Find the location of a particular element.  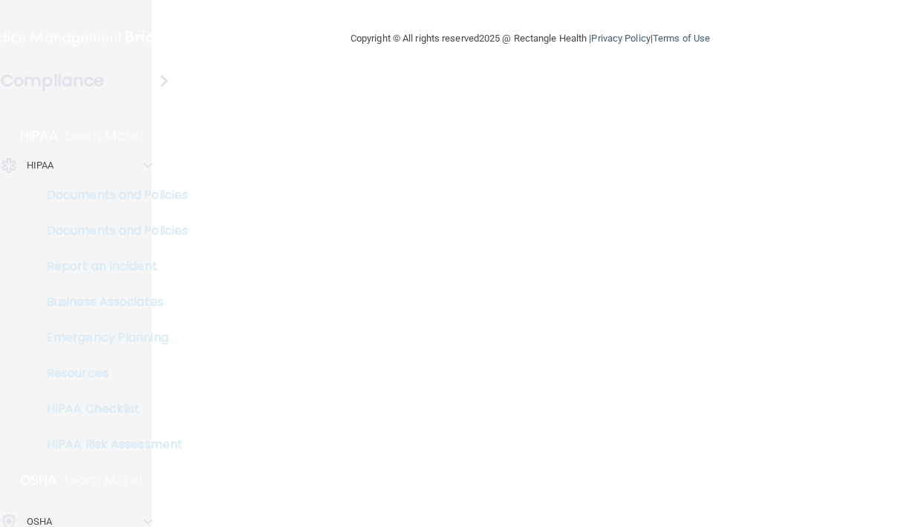

div: Copyright © All rights reserved 2025 @ Rectangle Health | | is located at coordinates (530, 39).